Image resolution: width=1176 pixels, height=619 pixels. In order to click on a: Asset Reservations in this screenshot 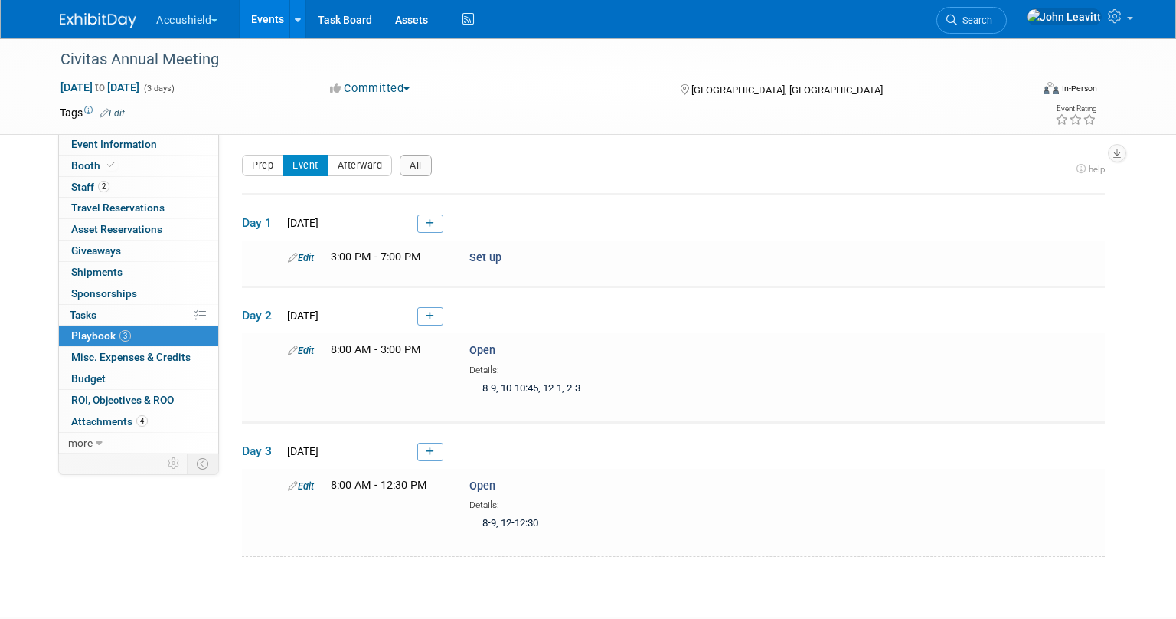, I will do `click(139, 229)`.